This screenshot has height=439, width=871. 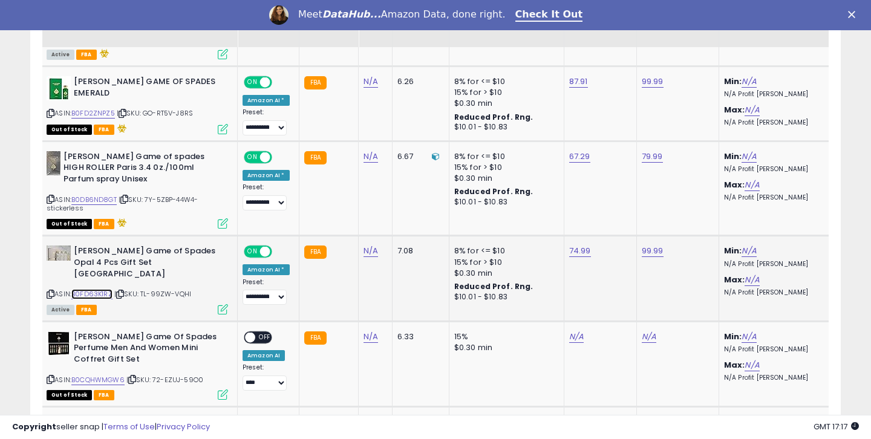 I want to click on img: 4142hmiKGML._SL40_.jpg, so click(x=59, y=344).